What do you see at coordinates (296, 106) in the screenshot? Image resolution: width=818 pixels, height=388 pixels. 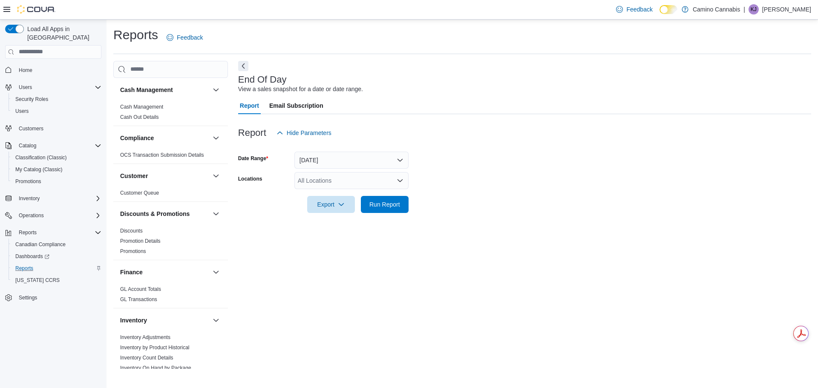 I see `span: Email Subscription` at bounding box center [296, 106].